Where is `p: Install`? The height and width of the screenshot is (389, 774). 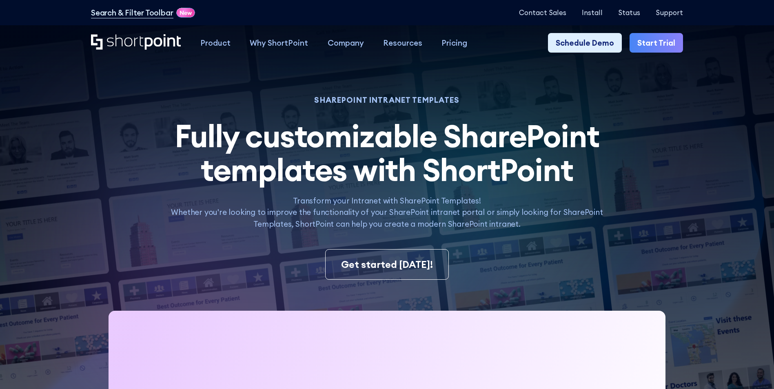
p: Install is located at coordinates (592, 12).